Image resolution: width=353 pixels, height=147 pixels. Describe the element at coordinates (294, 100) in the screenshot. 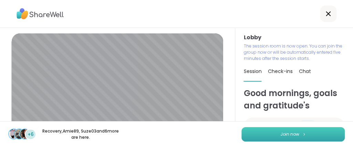

I see `h1: Good mornings, goals and gratitude's` at that location.